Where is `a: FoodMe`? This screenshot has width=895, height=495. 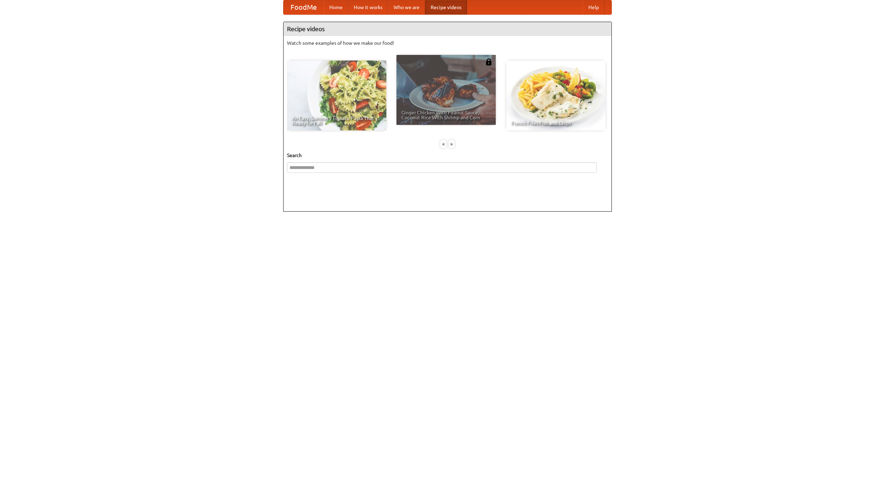 a: FoodMe is located at coordinates (304, 7).